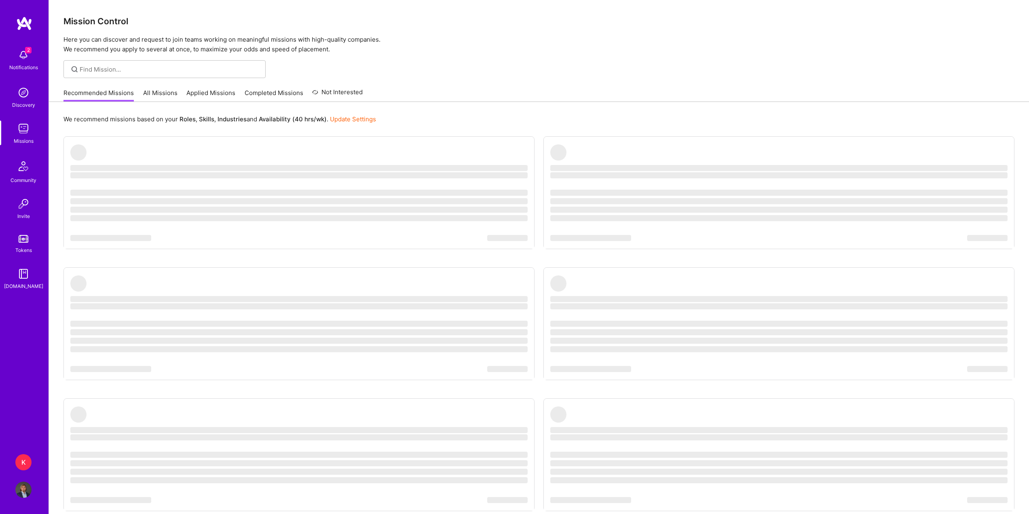 Image resolution: width=1029 pixels, height=514 pixels. I want to click on div: K, so click(23, 462).